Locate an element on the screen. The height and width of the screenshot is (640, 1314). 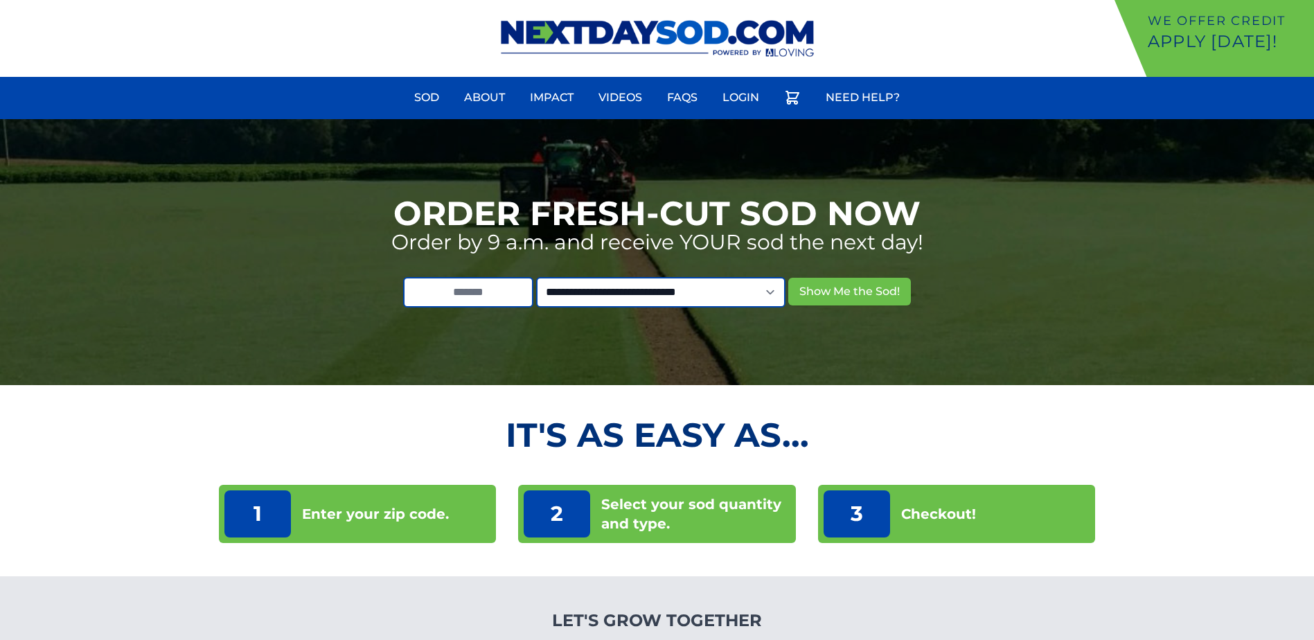
p: We offer Credit is located at coordinates (1228, 21).